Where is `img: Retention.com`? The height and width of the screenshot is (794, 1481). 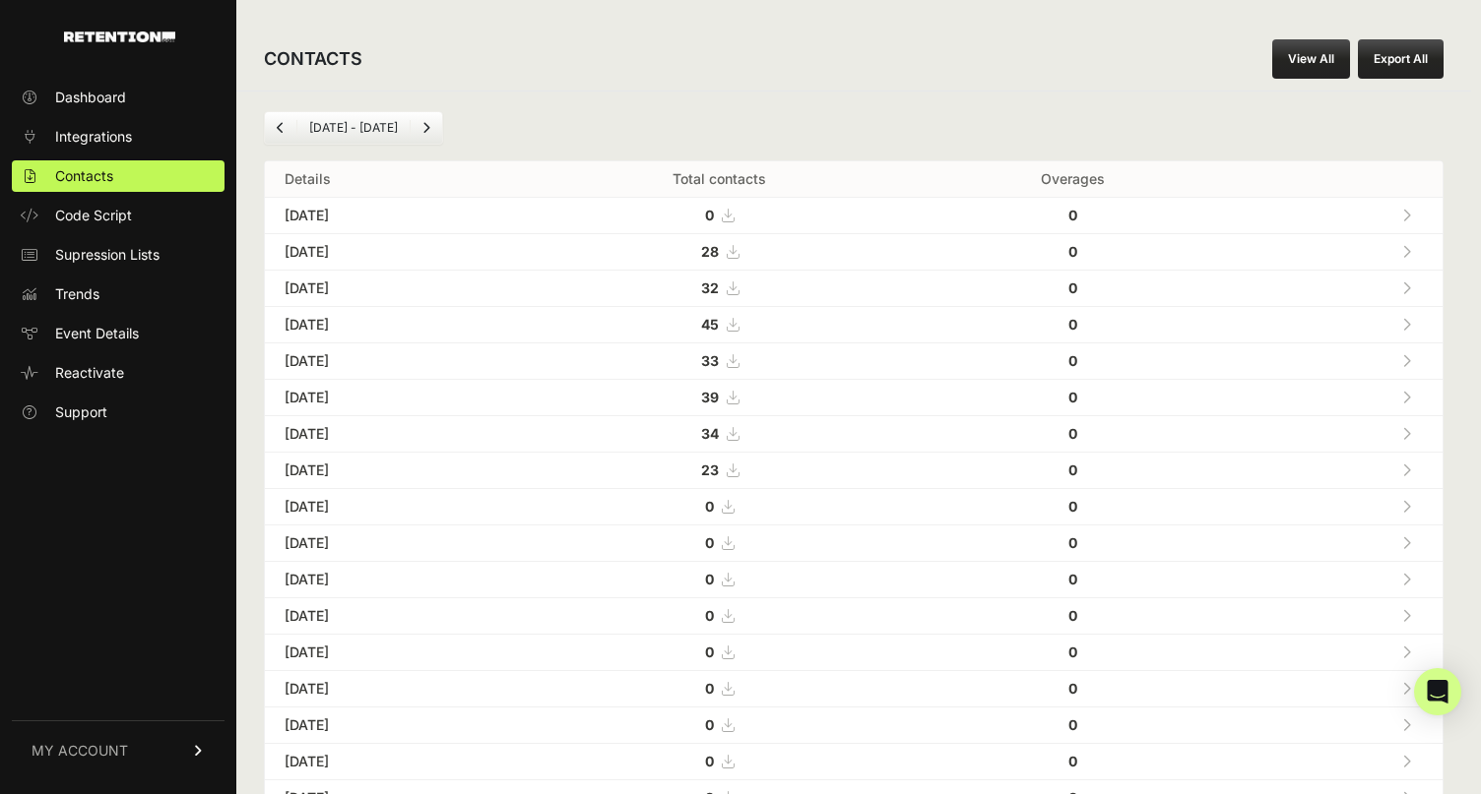
img: Retention.com is located at coordinates (119, 36).